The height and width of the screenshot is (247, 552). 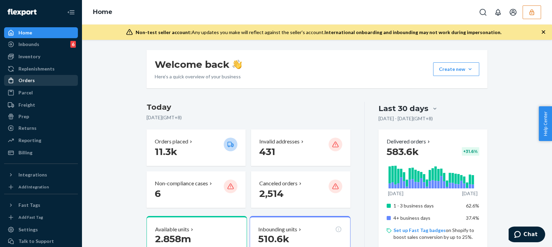 I want to click on img: Flexport logo, so click(x=22, y=12).